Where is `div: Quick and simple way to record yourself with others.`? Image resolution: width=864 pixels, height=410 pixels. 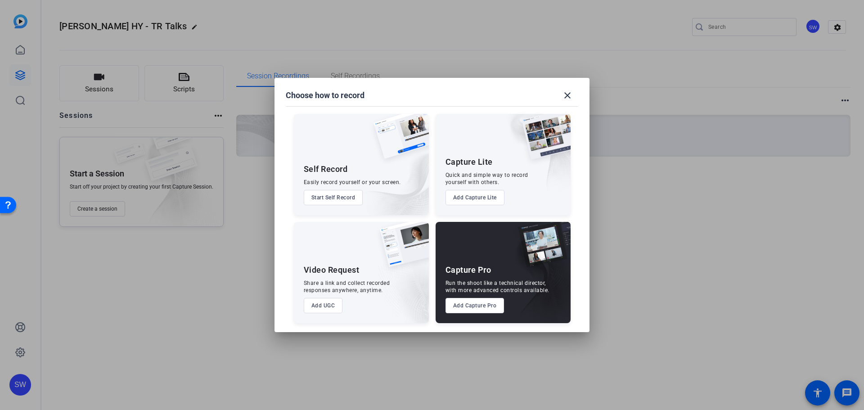
div: Quick and simple way to record yourself with others. is located at coordinates (487, 179).